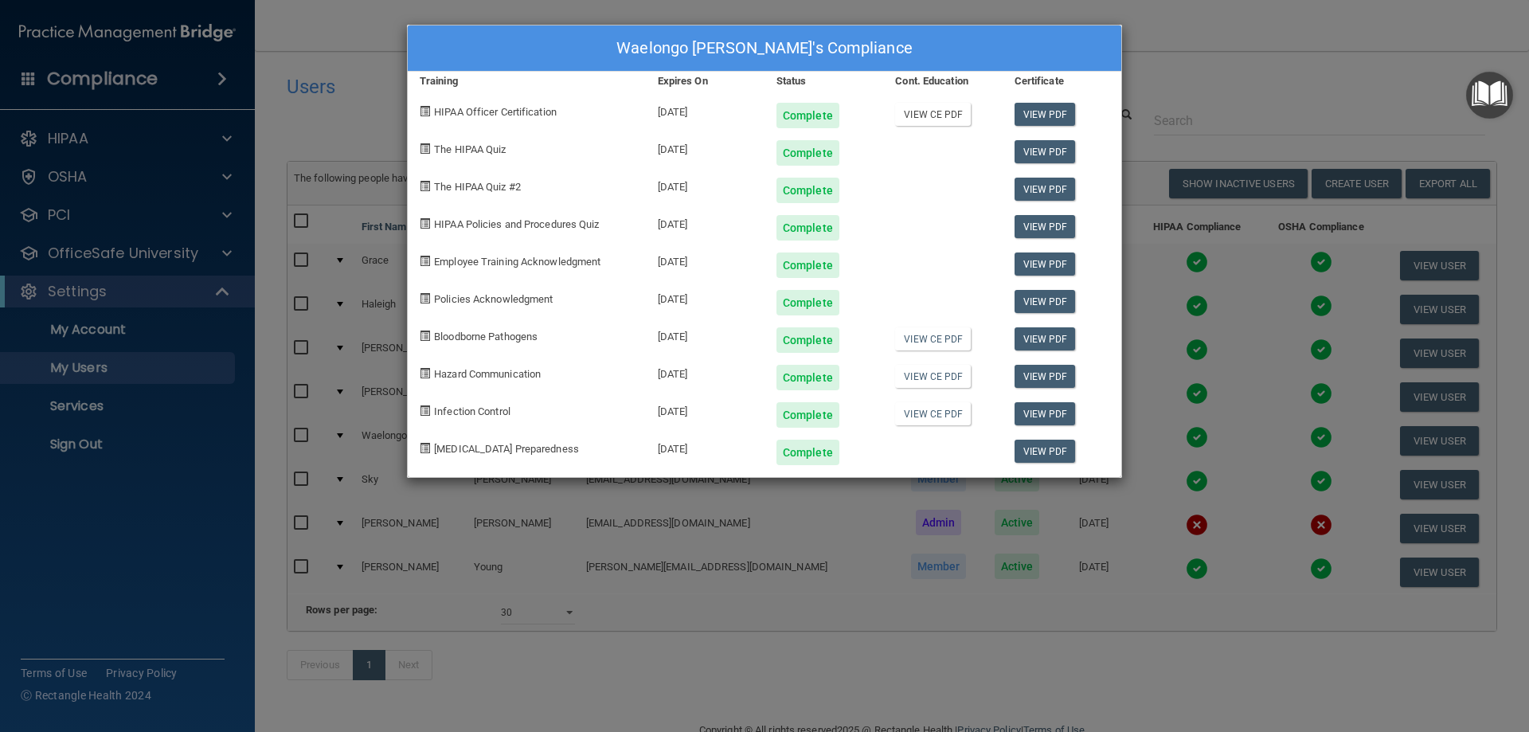 Image resolution: width=1529 pixels, height=732 pixels. I want to click on span: Policies Acknowledgment, so click(493, 299).